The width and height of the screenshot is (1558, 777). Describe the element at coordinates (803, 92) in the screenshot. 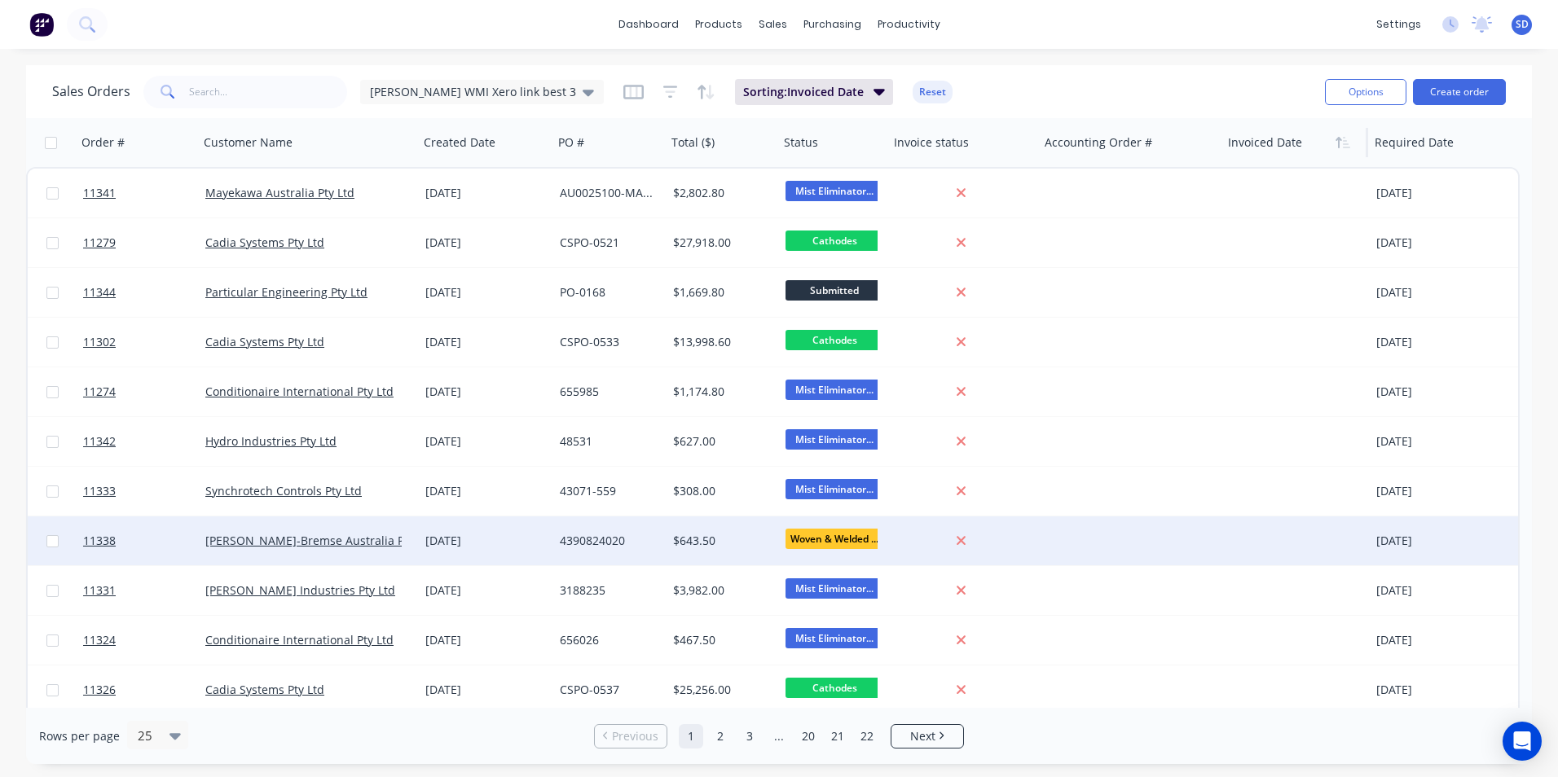

I see `span: Sorting: Invoiced Date` at that location.